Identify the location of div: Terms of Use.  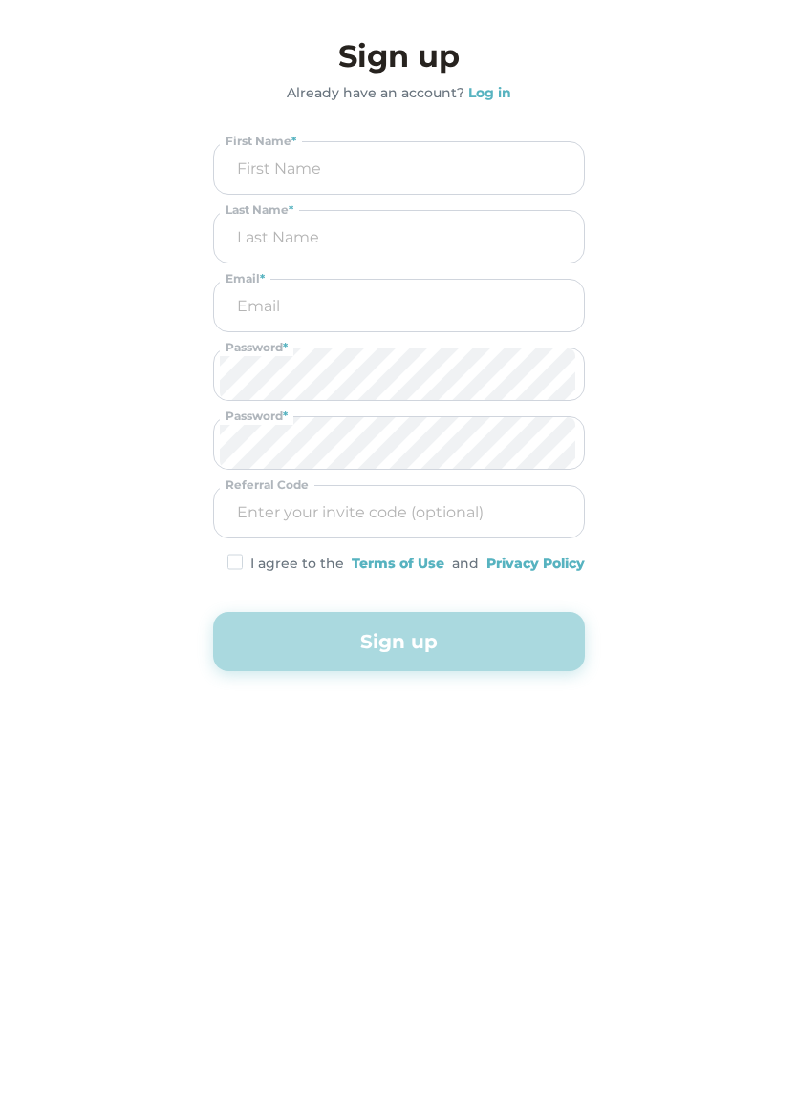
(397, 564).